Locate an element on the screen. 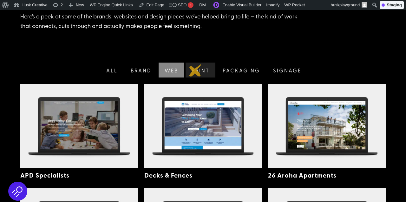 The width and height of the screenshot is (406, 202). div: Here’s a peek at some of the brands, websites and design pieces we’ve helped bring to life — the ... is located at coordinates (163, 16).